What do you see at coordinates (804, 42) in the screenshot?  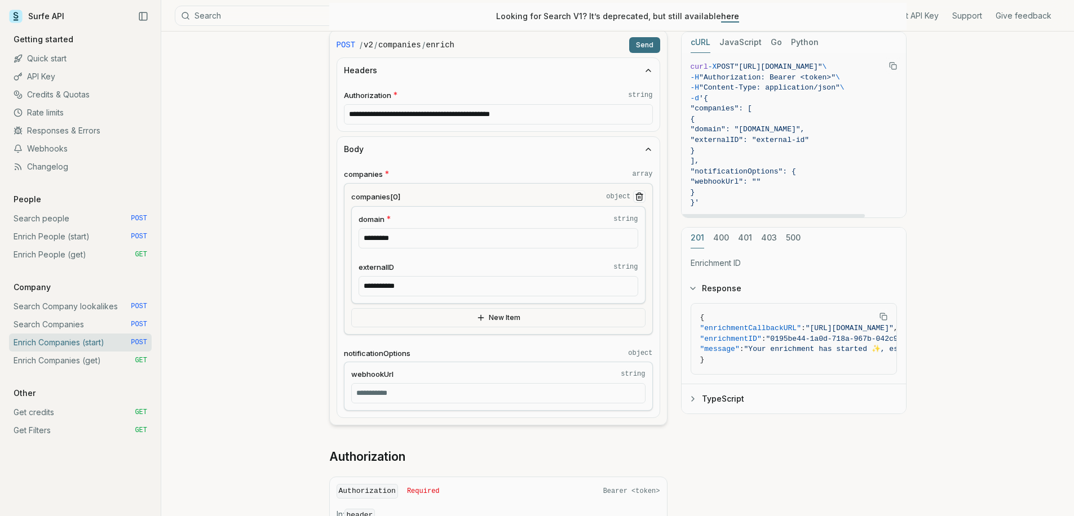 I see `button: Python` at bounding box center [804, 42].